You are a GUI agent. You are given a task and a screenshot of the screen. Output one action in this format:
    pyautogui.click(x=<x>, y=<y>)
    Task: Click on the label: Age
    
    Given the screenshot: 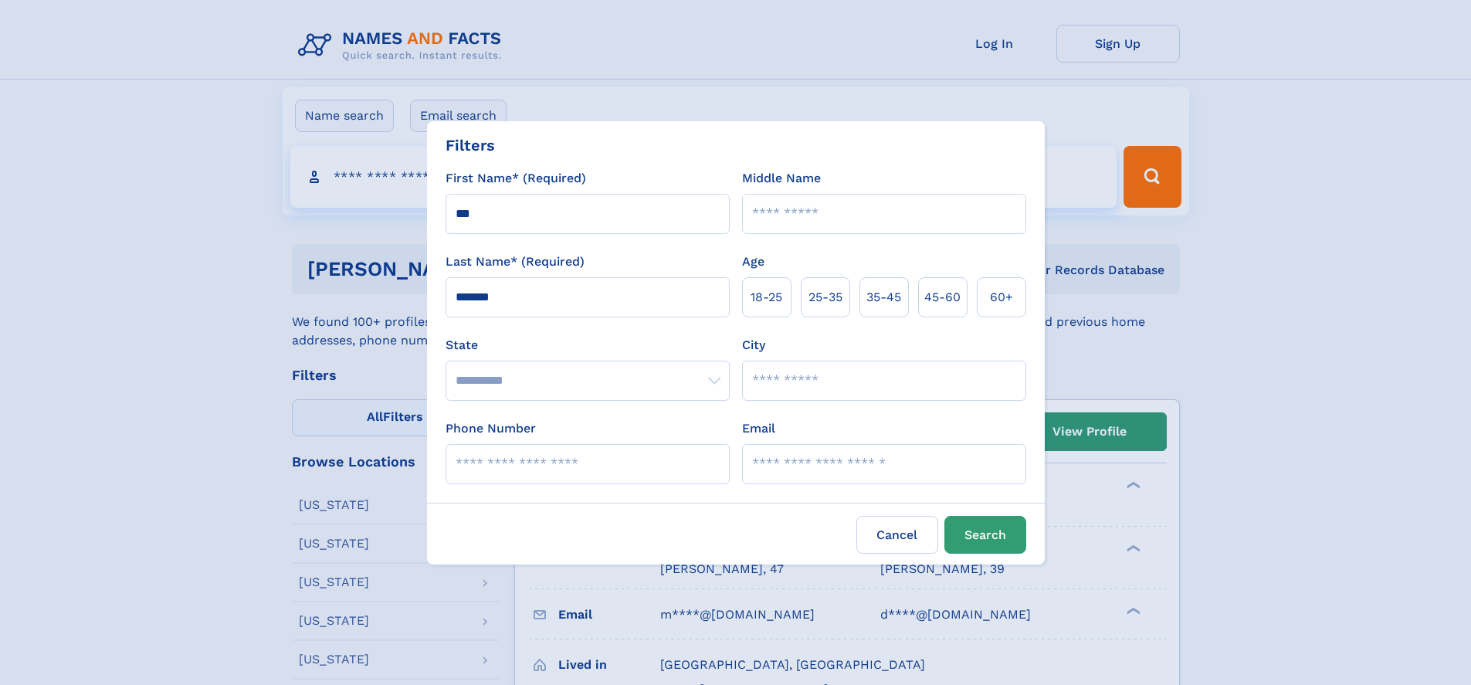 What is the action you would take?
    pyautogui.click(x=753, y=262)
    